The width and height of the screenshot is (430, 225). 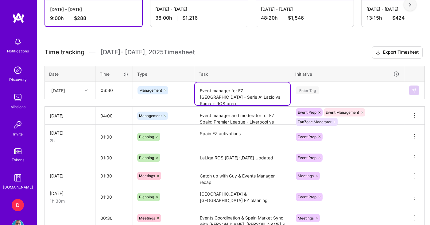 What do you see at coordinates (80, 18) in the screenshot?
I see `span: $288` at bounding box center [80, 18].